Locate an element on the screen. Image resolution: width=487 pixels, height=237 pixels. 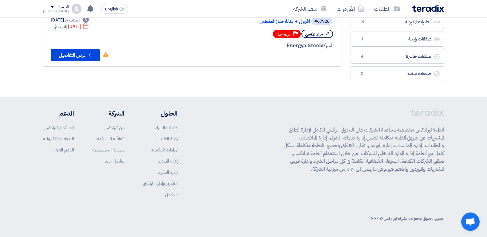
span: مهم جدا is located at coordinates (283, 34).